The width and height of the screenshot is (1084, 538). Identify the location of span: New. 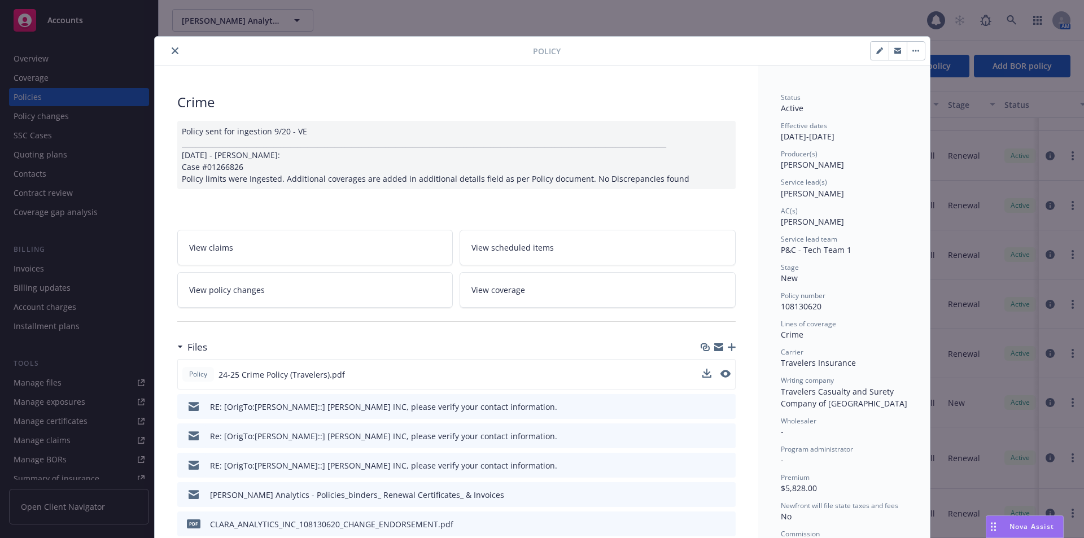
(789, 278).